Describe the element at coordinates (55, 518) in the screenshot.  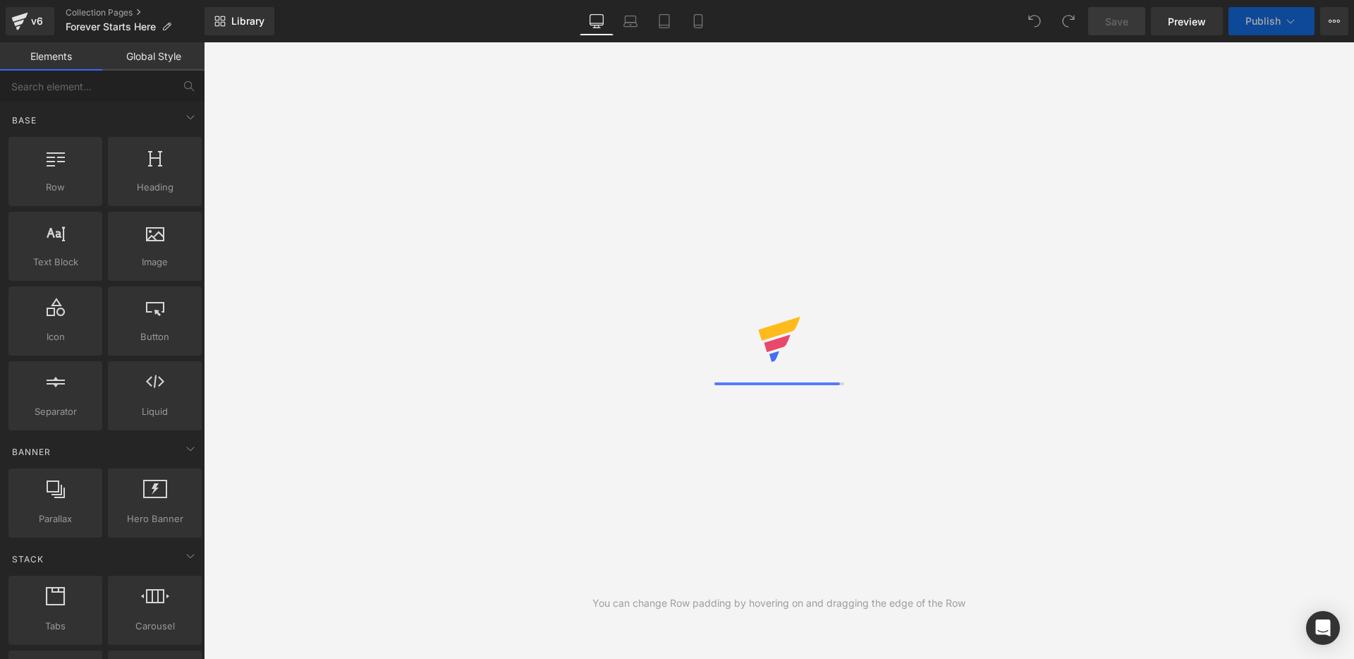
I see `span: Parallax` at that location.